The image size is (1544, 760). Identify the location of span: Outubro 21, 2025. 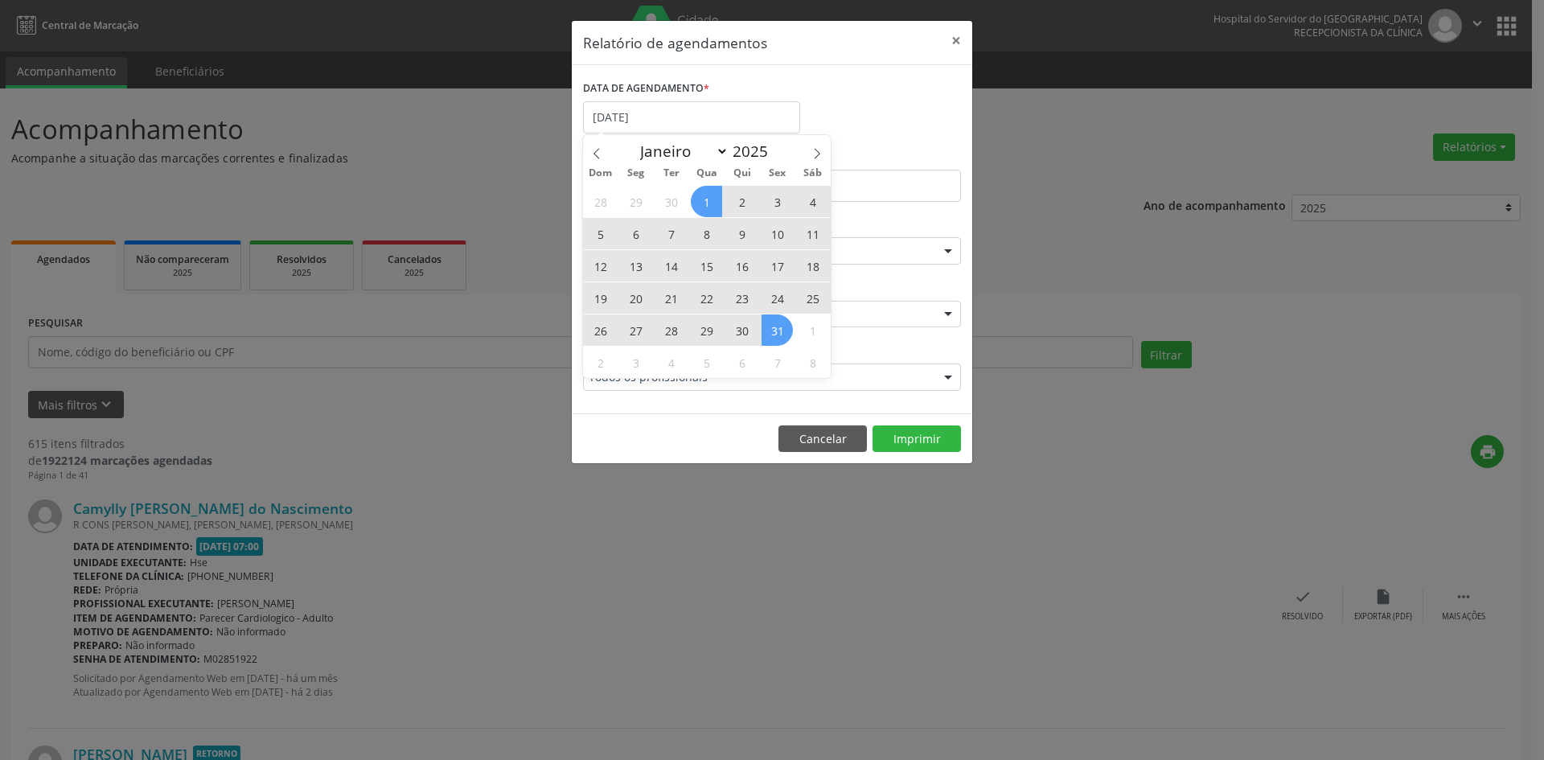
(671, 298).